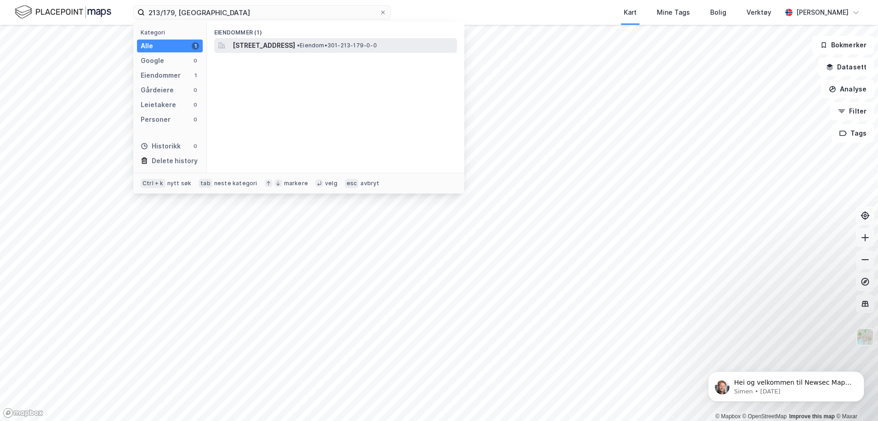 The image size is (878, 421). Describe the element at coordinates (728, 416) in the screenshot. I see `a: Mapbox` at that location.